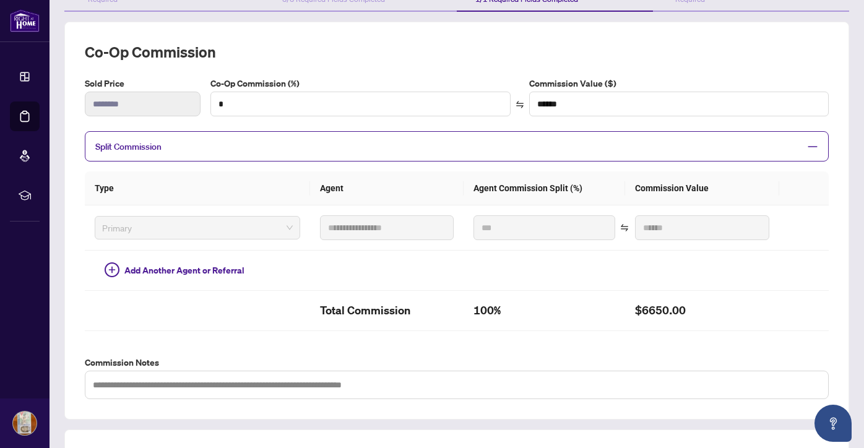 The width and height of the screenshot is (864, 448). I want to click on th: Agent, so click(387, 188).